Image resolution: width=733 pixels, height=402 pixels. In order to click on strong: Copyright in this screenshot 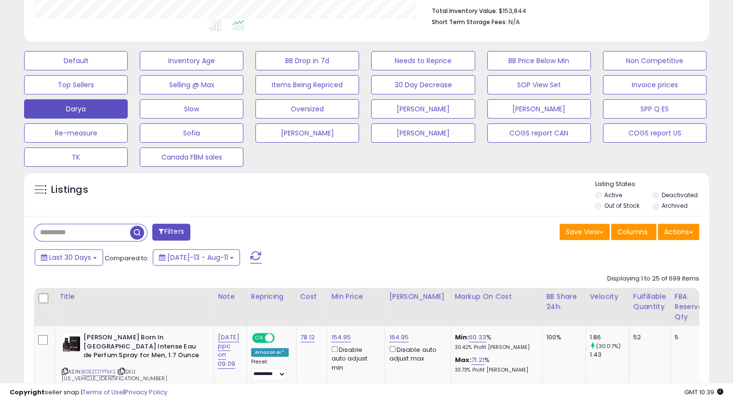, I will do `click(27, 392)`.